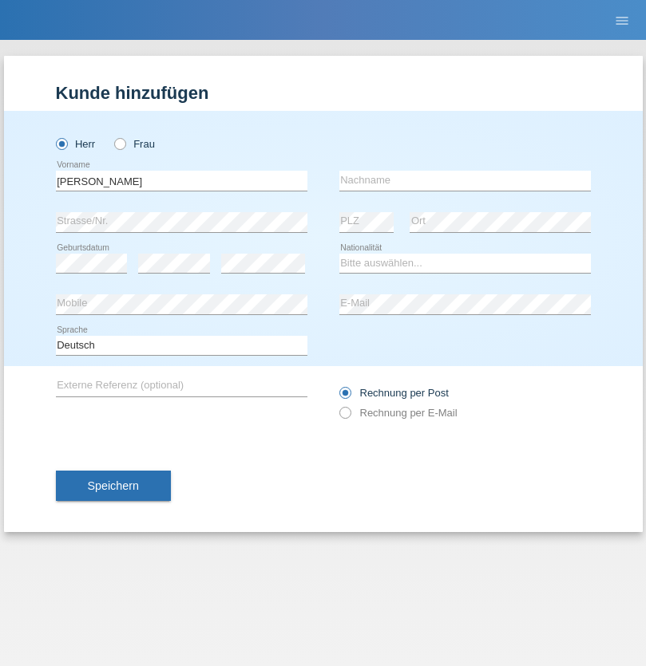 This screenshot has width=646, height=666. What do you see at coordinates (398, 413) in the screenshot?
I see `label: Rechnung per E-Mail` at bounding box center [398, 413].